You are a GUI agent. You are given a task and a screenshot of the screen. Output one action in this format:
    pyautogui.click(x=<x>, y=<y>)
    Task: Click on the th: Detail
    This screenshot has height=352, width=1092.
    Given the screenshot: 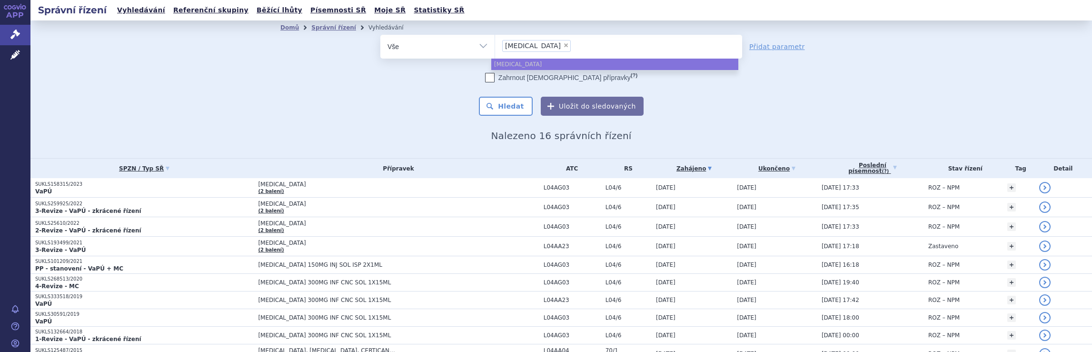 What is the action you would take?
    pyautogui.click(x=1063, y=168)
    